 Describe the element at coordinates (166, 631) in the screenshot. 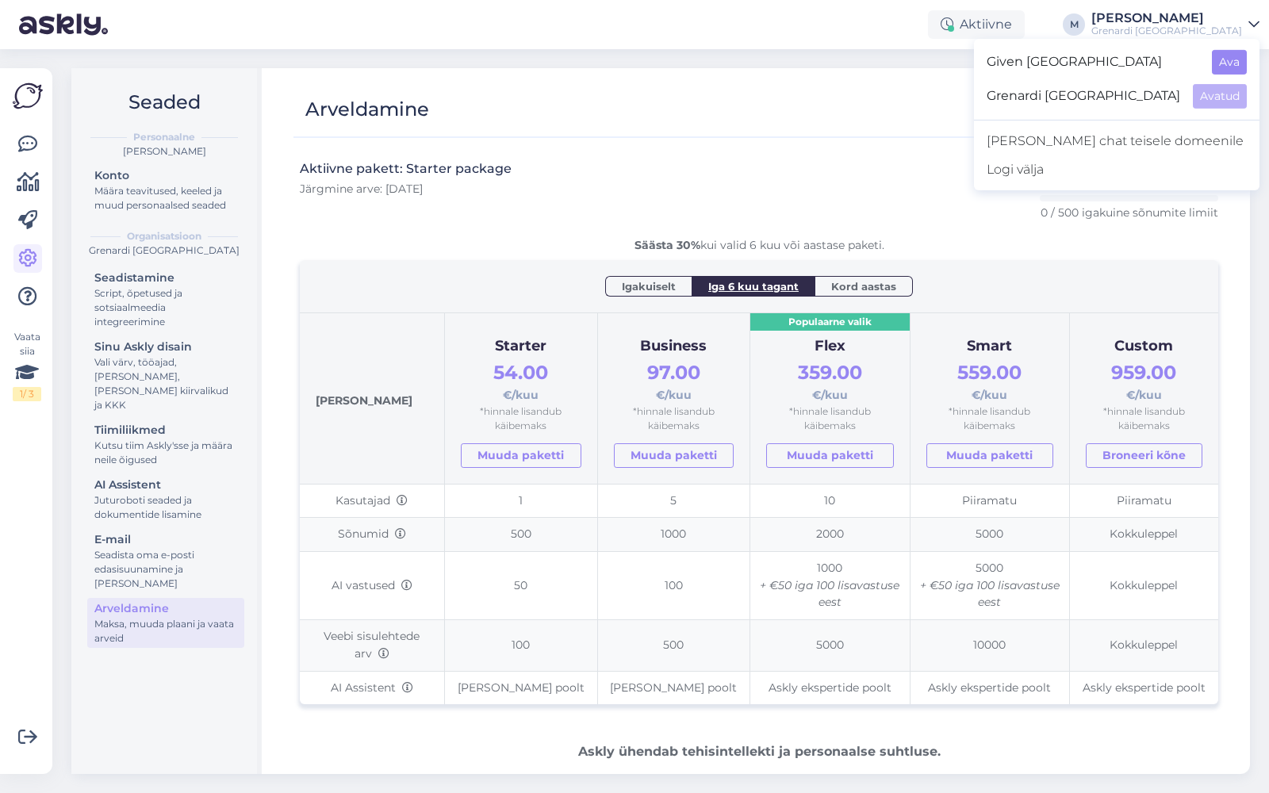

I see `div: Maksa, muuda plaani ja vaata arveid` at that location.